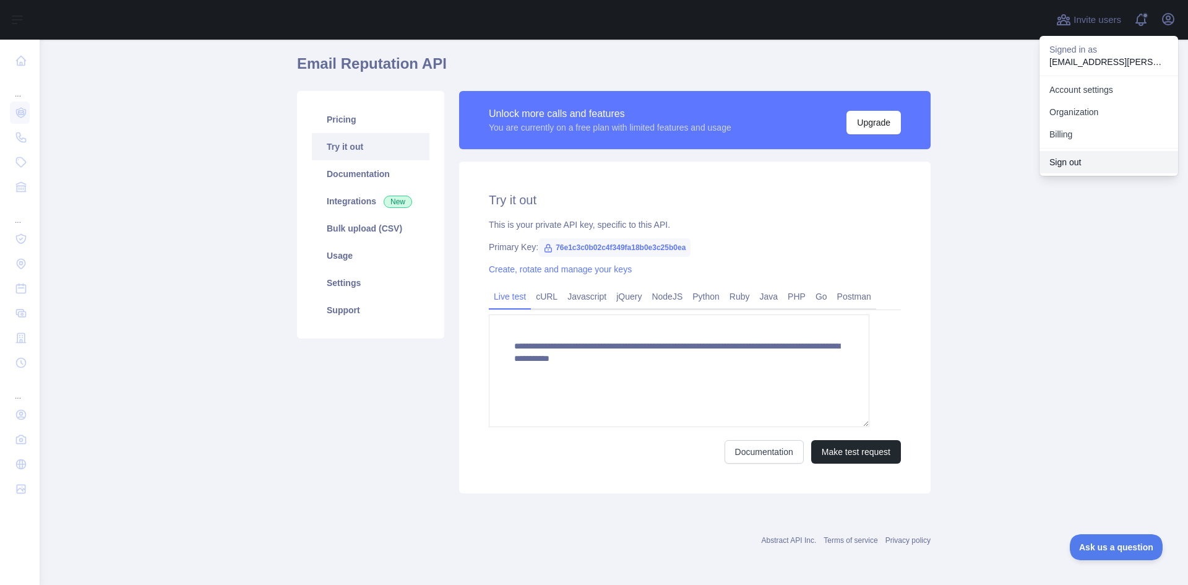 This screenshot has width=1188, height=585. I want to click on a: Go, so click(821, 296).